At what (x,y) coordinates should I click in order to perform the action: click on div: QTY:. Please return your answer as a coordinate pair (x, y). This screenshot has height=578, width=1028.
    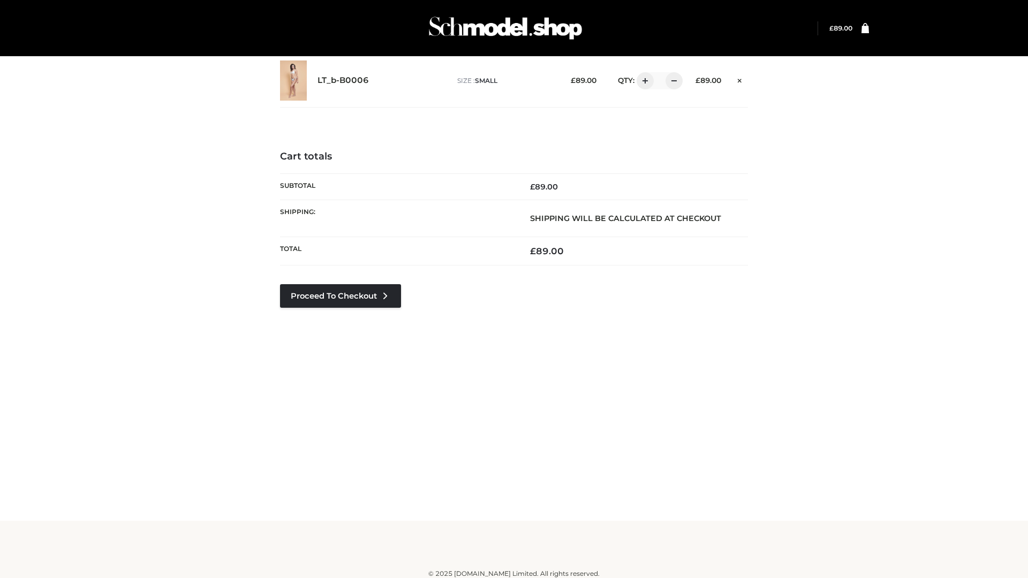
    Looking at the image, I should click on (643, 81).